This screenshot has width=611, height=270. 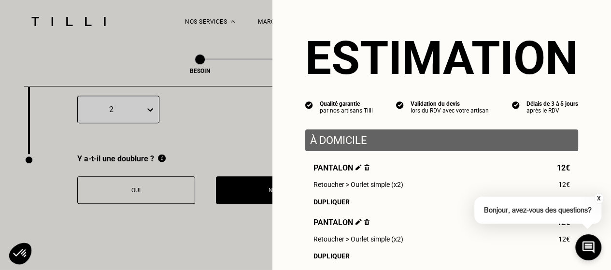 I want to click on div: Délais de 3 à 5 jours, so click(x=552, y=104).